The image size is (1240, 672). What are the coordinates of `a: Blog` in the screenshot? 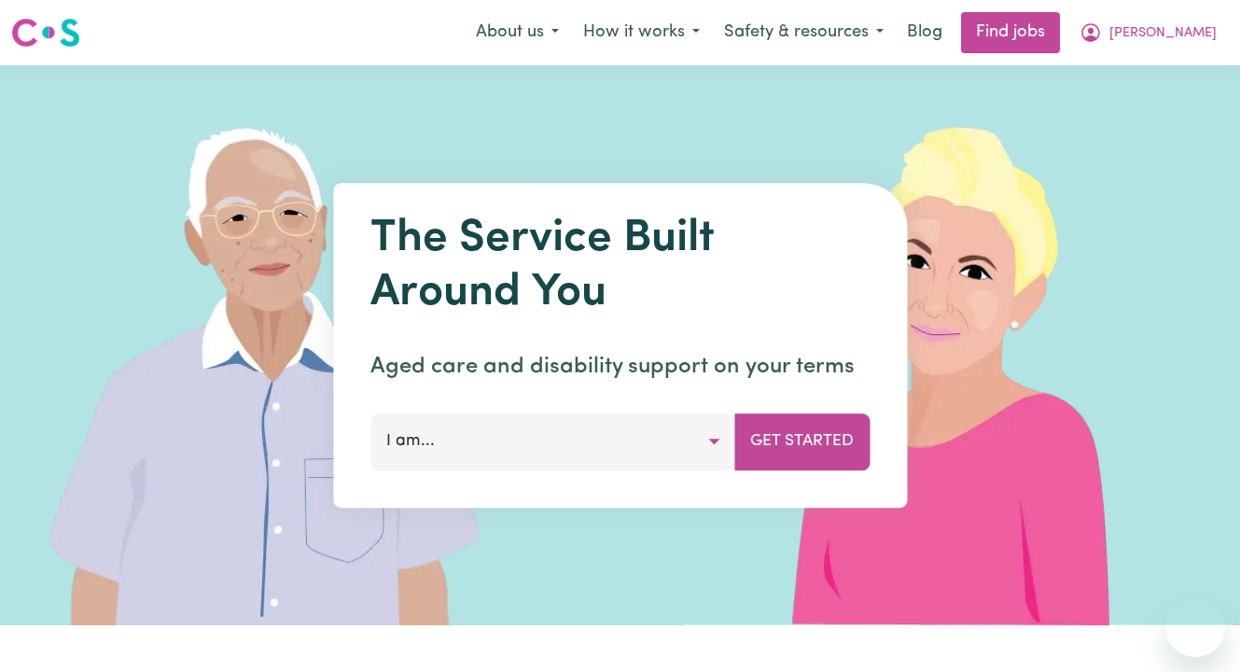 It's located at (924, 33).